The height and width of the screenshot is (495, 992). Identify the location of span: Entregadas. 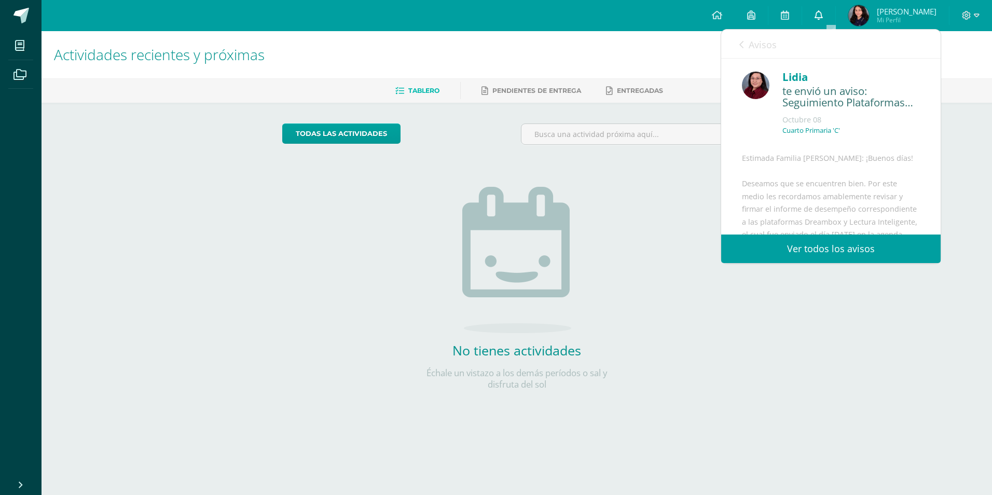
(640, 90).